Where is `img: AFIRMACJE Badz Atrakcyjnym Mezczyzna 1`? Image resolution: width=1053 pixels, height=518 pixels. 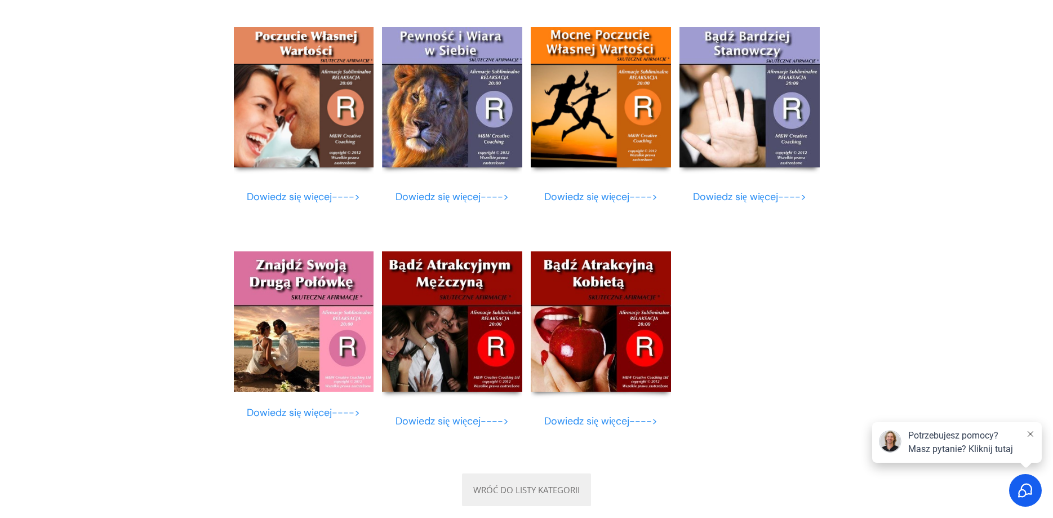 img: AFIRMACJE Badz Atrakcyjnym Mezczyzna 1 is located at coordinates (452, 321).